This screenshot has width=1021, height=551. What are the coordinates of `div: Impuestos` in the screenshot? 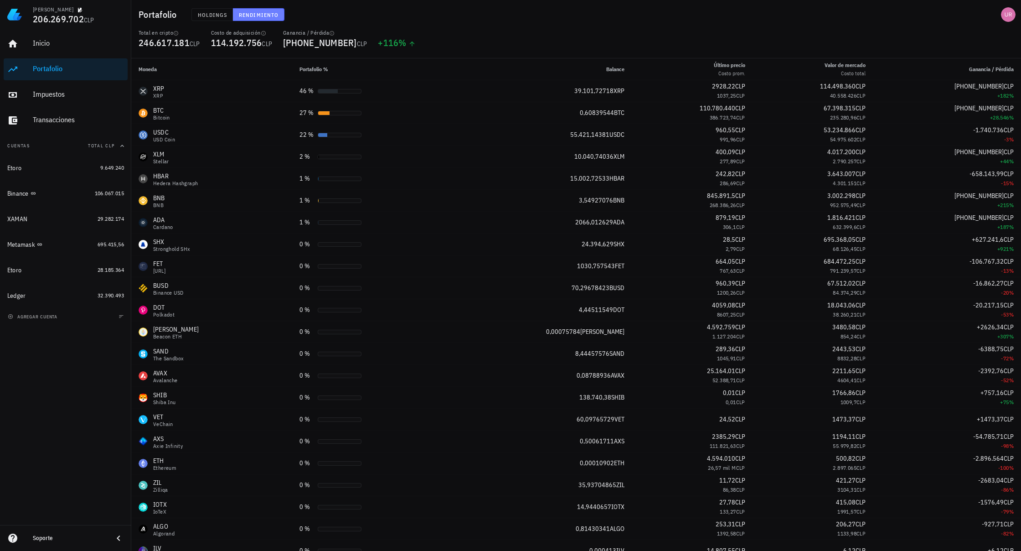 It's located at (78, 94).